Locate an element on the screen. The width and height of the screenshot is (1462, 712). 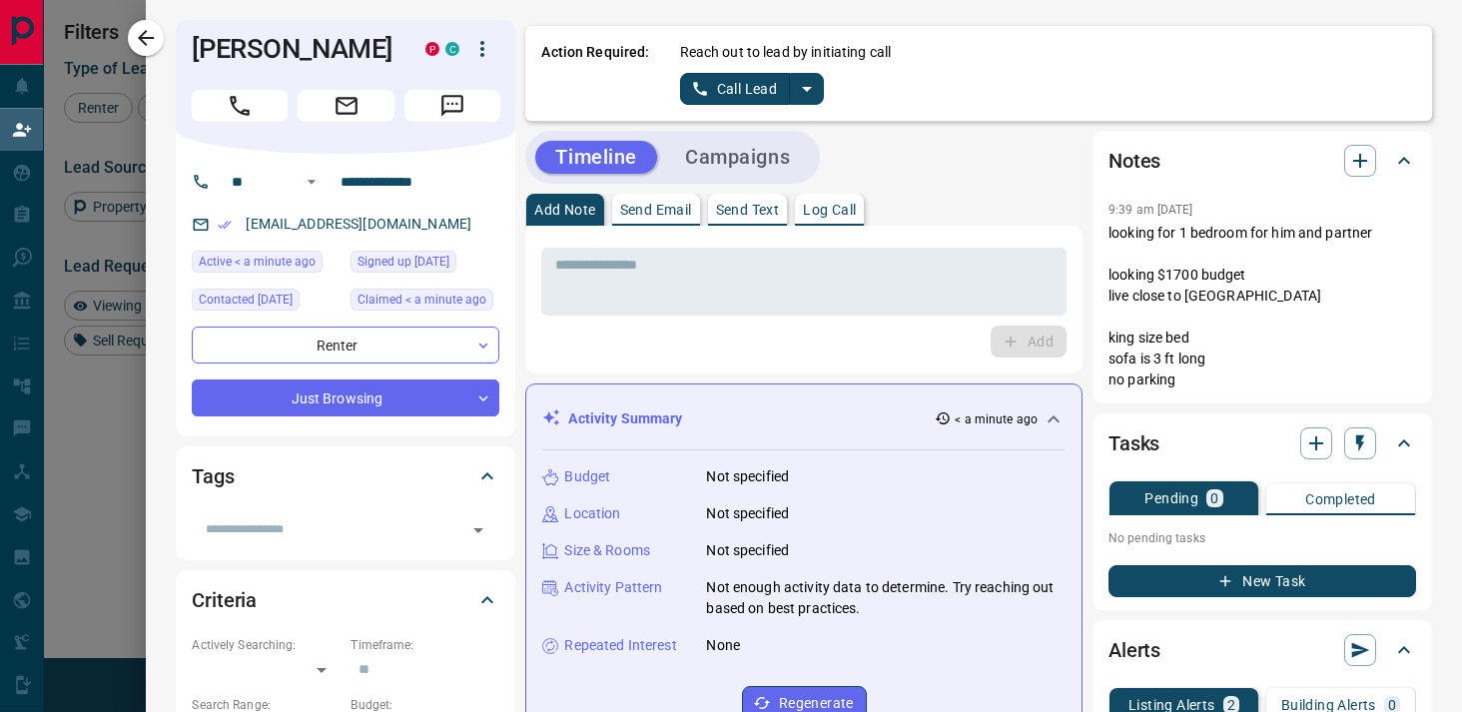
span: Claimed < a minute ago is located at coordinates (422, 300).